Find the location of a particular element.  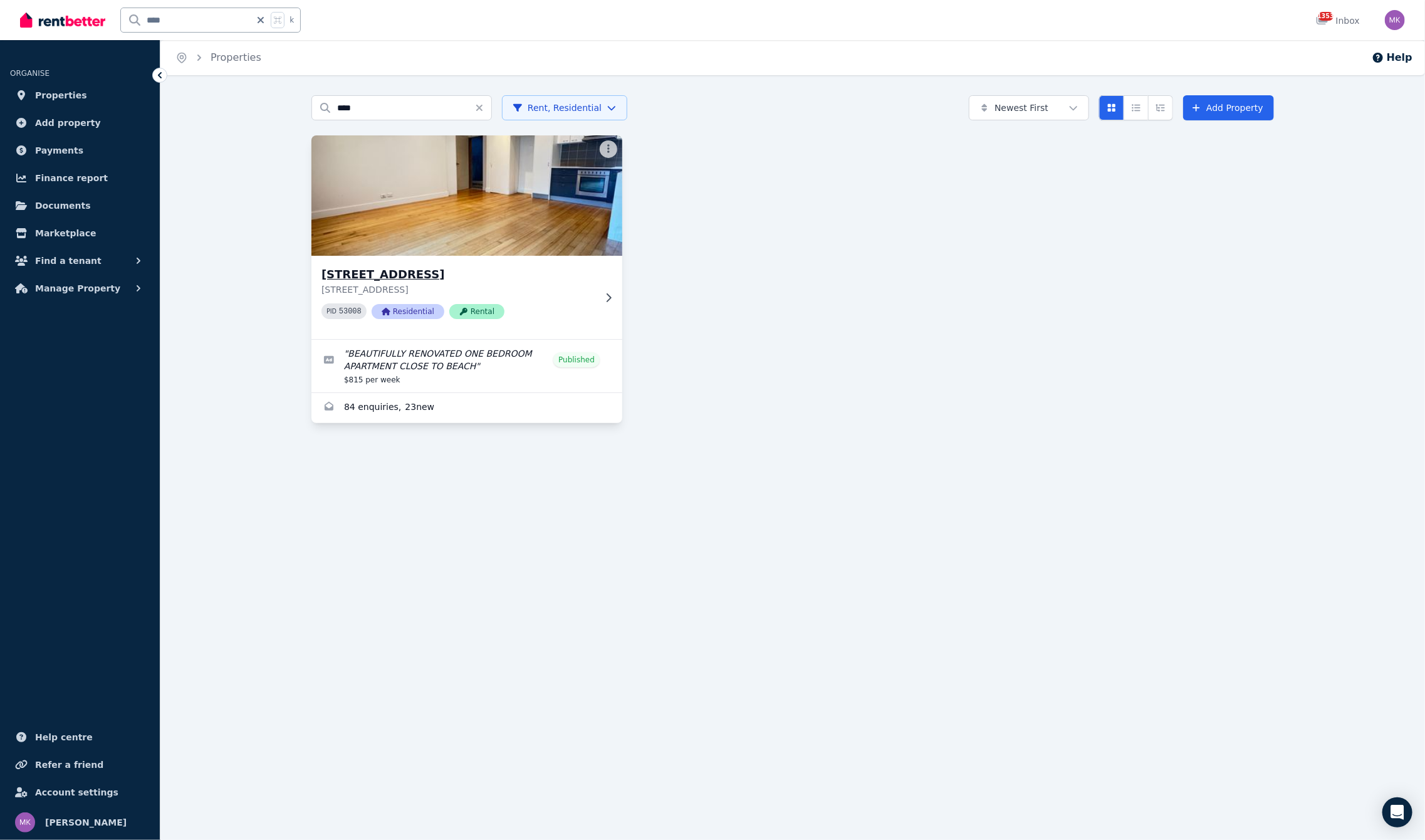

nav: Breadcrumb is located at coordinates (218, 58).